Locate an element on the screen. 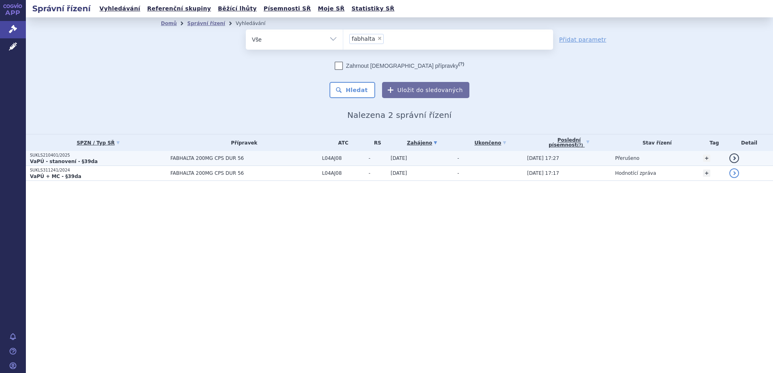  th: Přípravek is located at coordinates (242, 143).